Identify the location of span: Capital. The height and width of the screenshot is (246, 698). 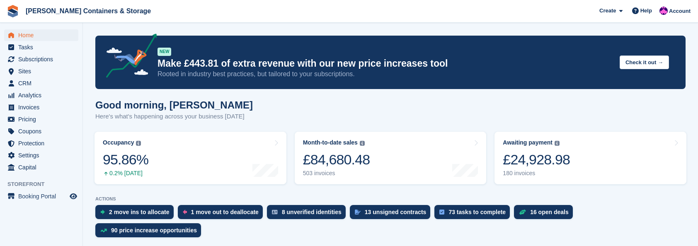
(43, 167).